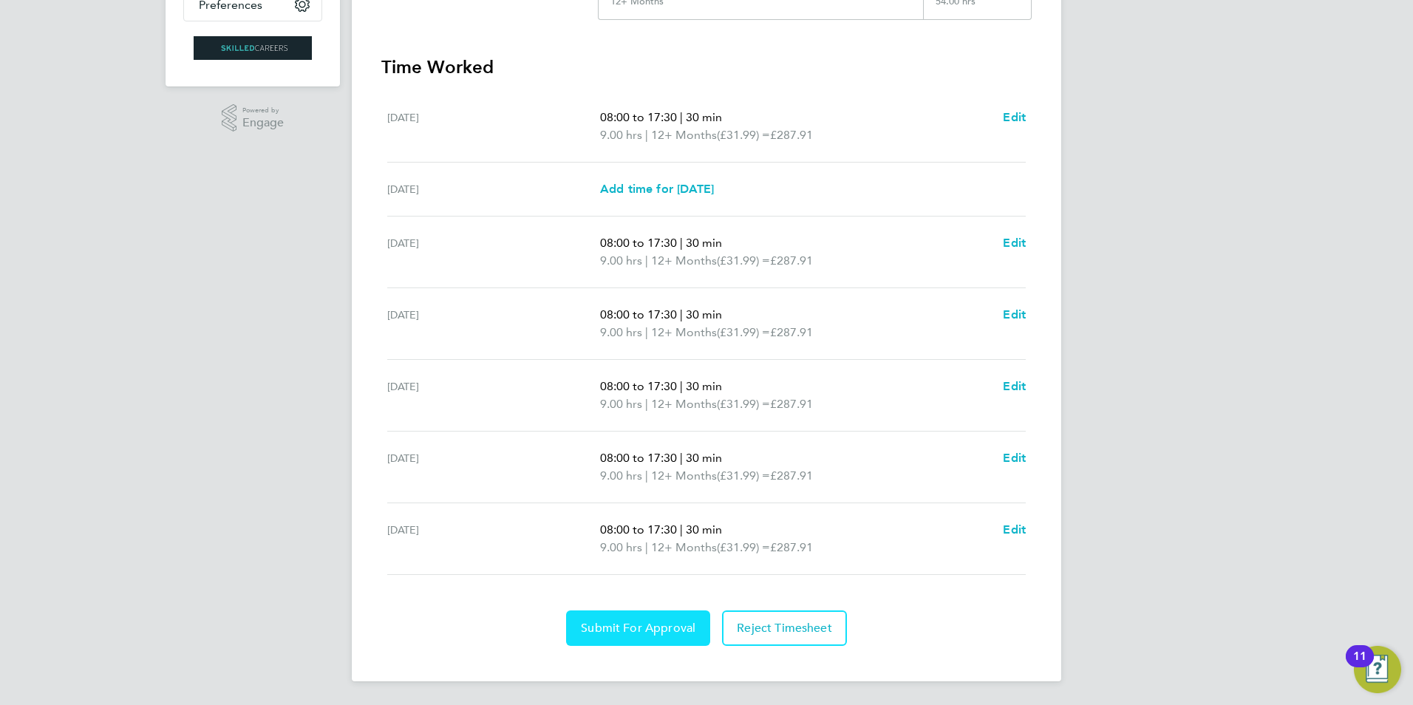  I want to click on span: Reject Timesheet, so click(784, 628).